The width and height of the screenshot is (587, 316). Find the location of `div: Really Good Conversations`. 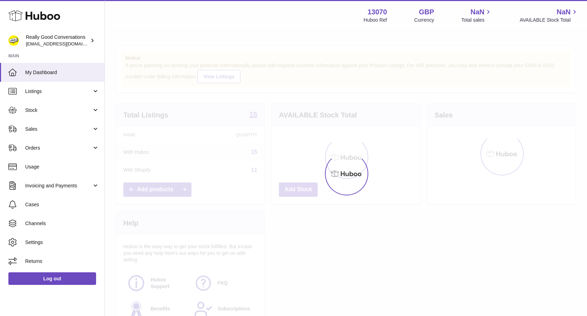

div: Really Good Conversations is located at coordinates (57, 41).